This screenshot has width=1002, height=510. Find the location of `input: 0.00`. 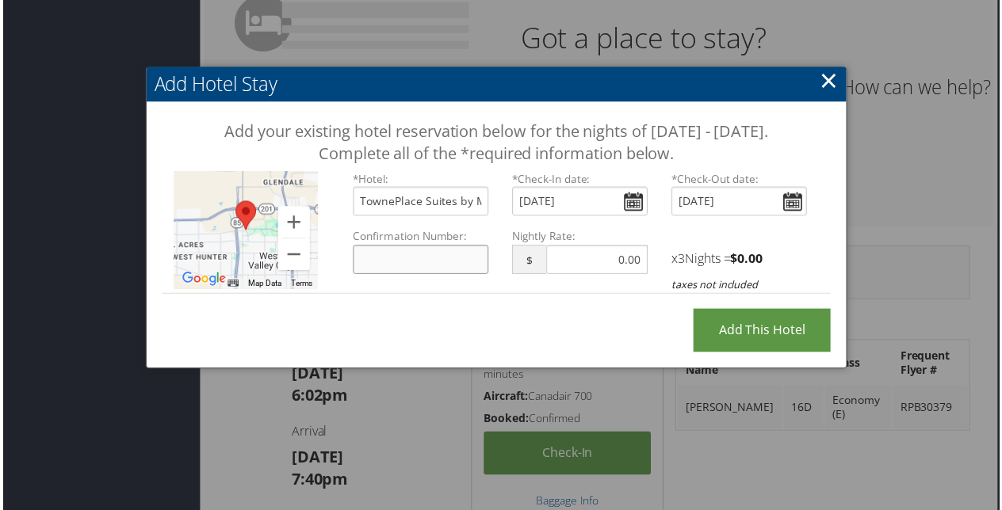

input: 0.00 is located at coordinates (597, 261).